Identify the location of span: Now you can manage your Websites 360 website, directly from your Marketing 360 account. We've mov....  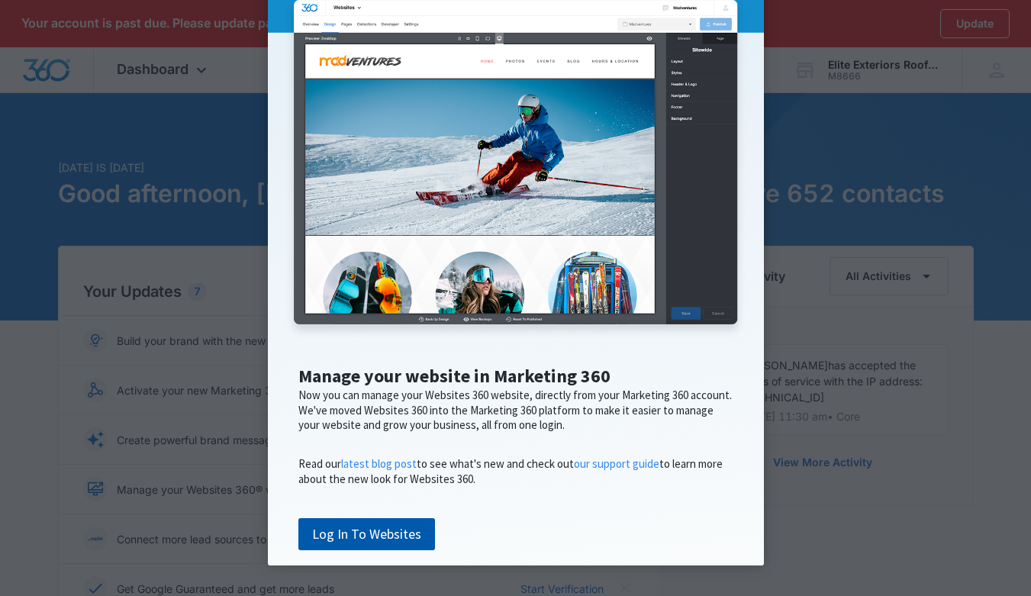
(515, 410).